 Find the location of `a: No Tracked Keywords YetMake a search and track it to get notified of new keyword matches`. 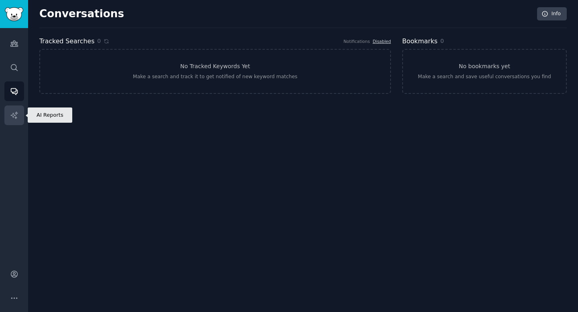

a: No Tracked Keywords YetMake a search and track it to get notified of new keyword matches is located at coordinates (215, 71).